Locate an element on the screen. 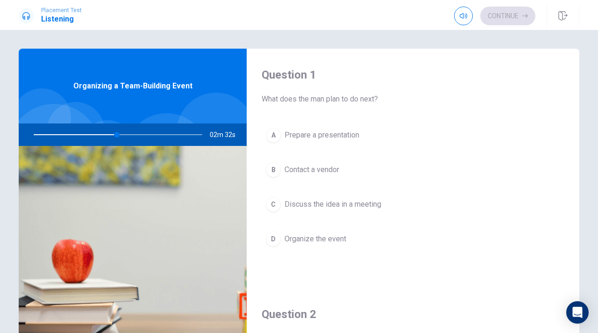 The height and width of the screenshot is (333, 598). button: CDiscuss the idea in a meeting is located at coordinates (413, 204).